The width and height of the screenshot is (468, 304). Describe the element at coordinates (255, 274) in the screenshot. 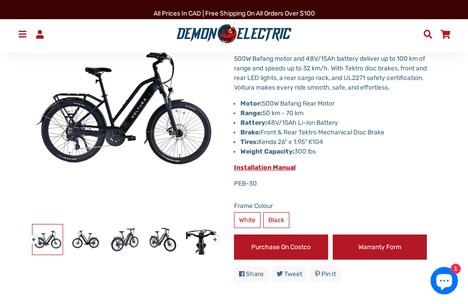

I see `span: Share` at that location.